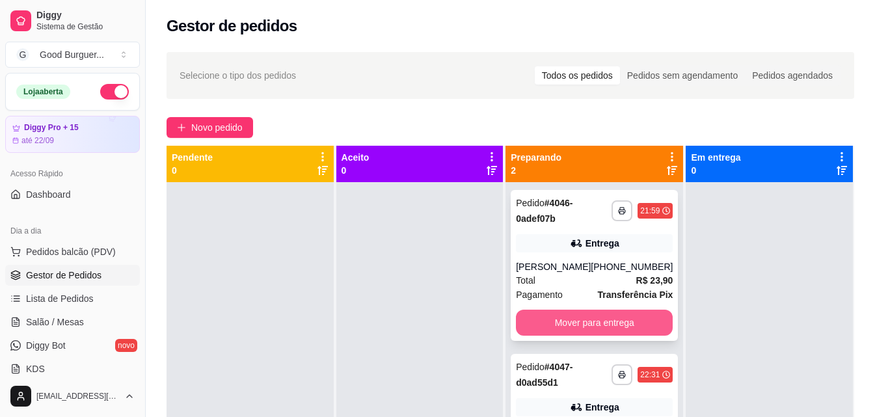 The height and width of the screenshot is (417, 875). I want to click on span: Salão / Mesas, so click(55, 322).